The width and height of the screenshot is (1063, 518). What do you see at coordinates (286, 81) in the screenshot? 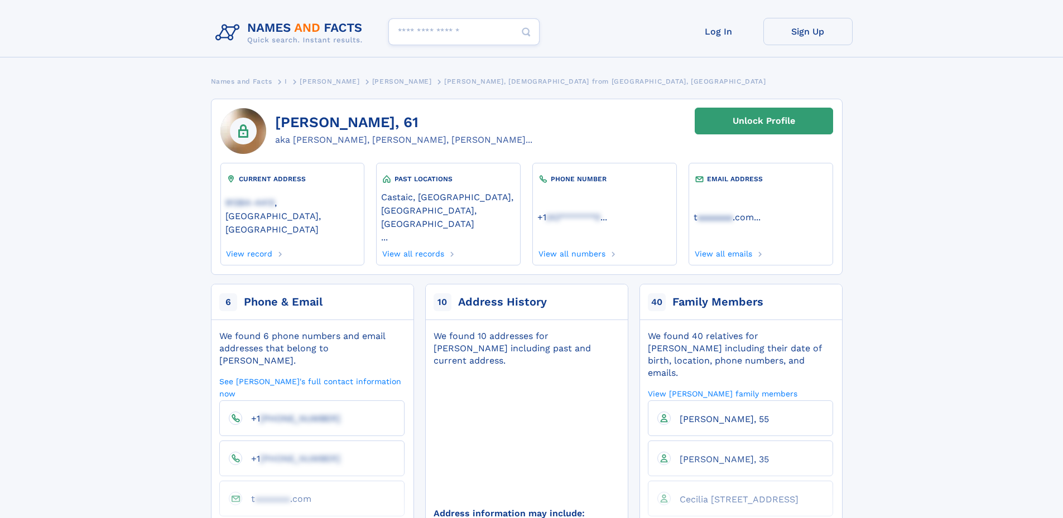
I see `span: I` at bounding box center [286, 81].